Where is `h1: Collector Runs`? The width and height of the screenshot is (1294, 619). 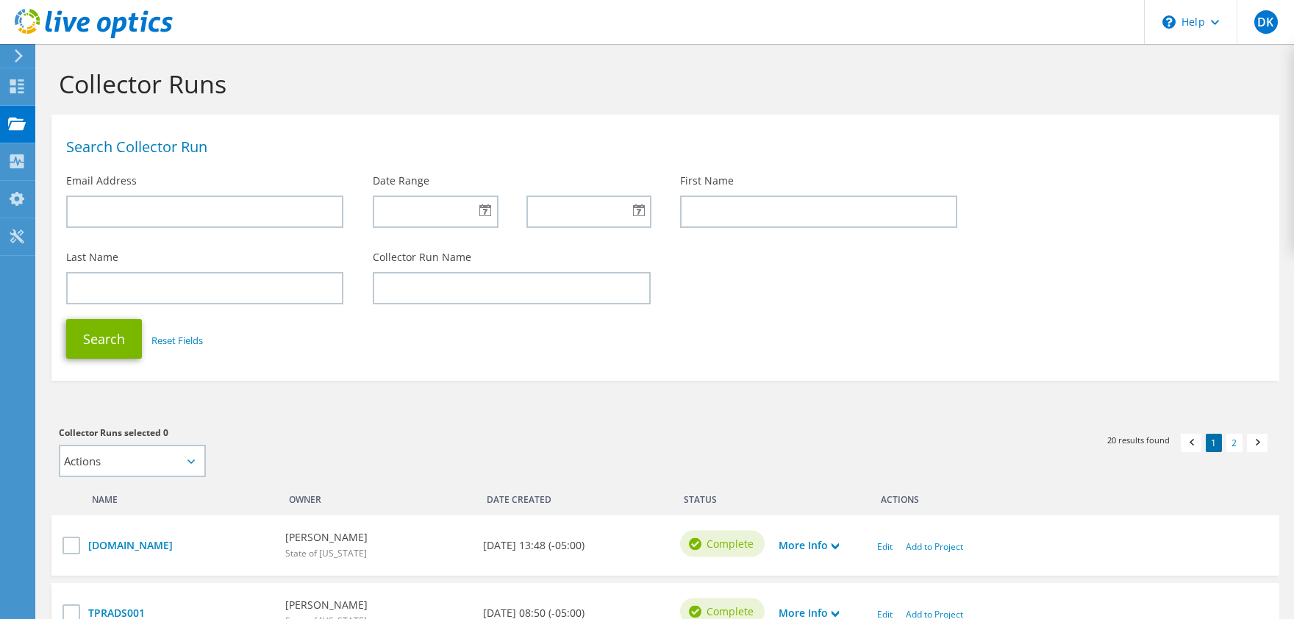 h1: Collector Runs is located at coordinates (662, 84).